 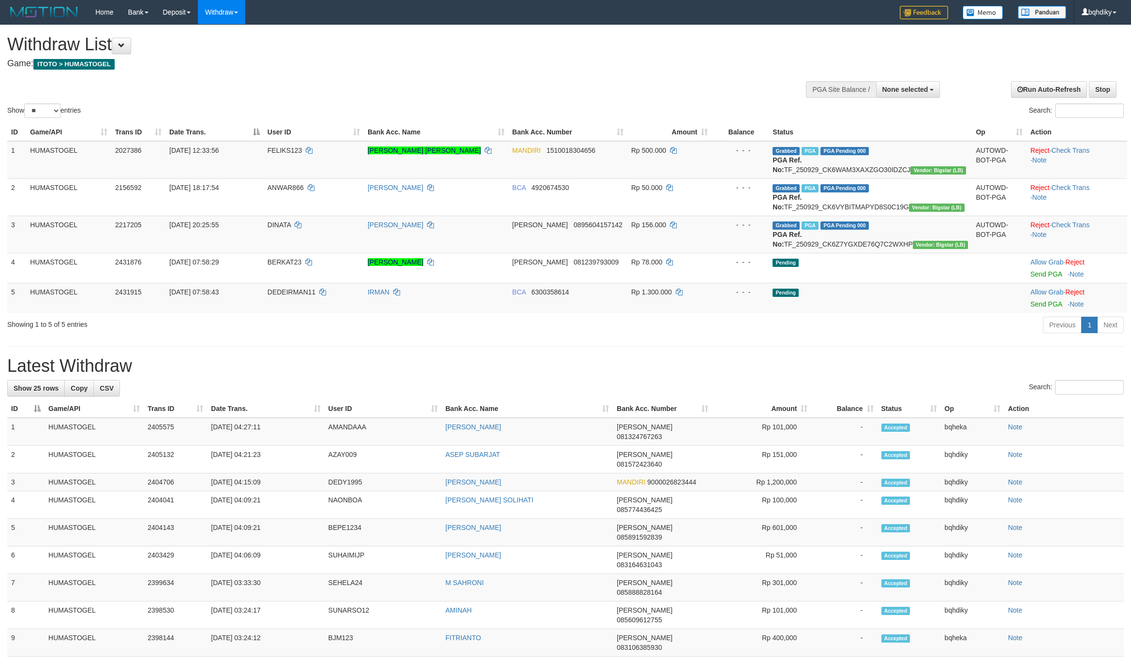 What do you see at coordinates (972, 432) in the screenshot?
I see `td: bqheka` at bounding box center [972, 432].